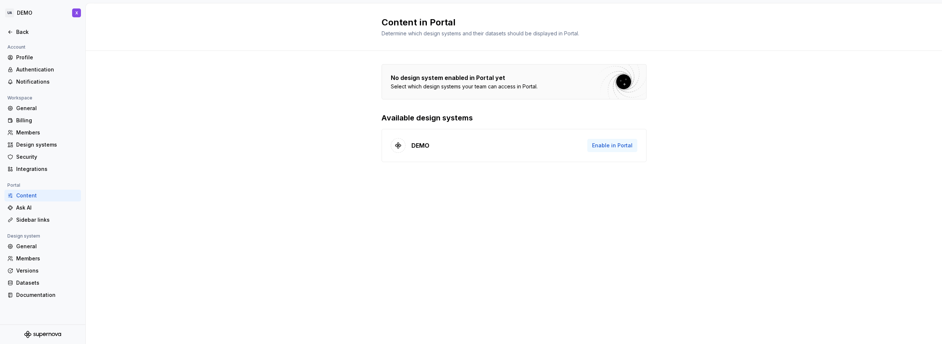 The image size is (942, 344). What do you see at coordinates (47, 157) in the screenshot?
I see `div: Security` at bounding box center [47, 157].